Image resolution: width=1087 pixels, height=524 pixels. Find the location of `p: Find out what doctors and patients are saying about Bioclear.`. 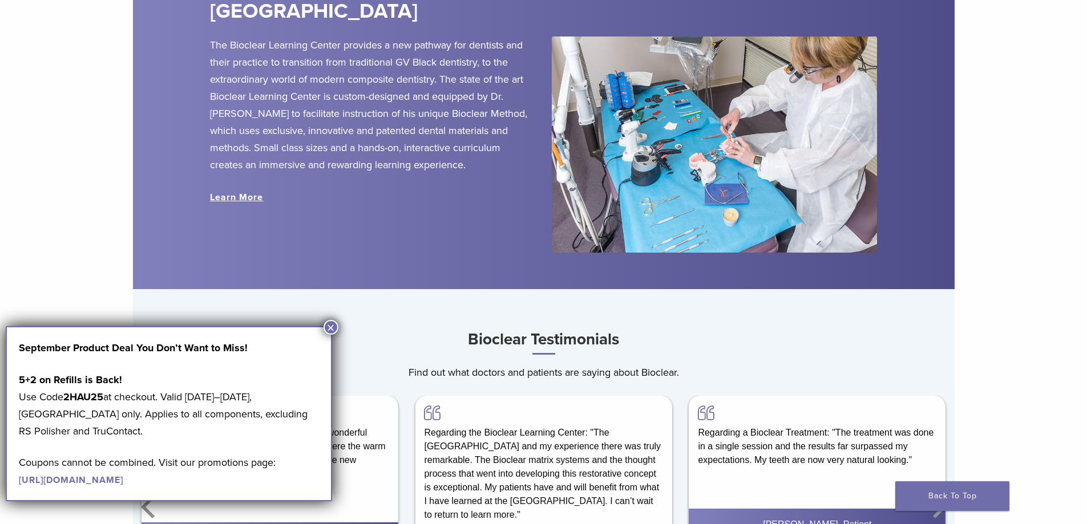

p: Find out what doctors and patients are saying about Bioclear. is located at coordinates (544, 373).